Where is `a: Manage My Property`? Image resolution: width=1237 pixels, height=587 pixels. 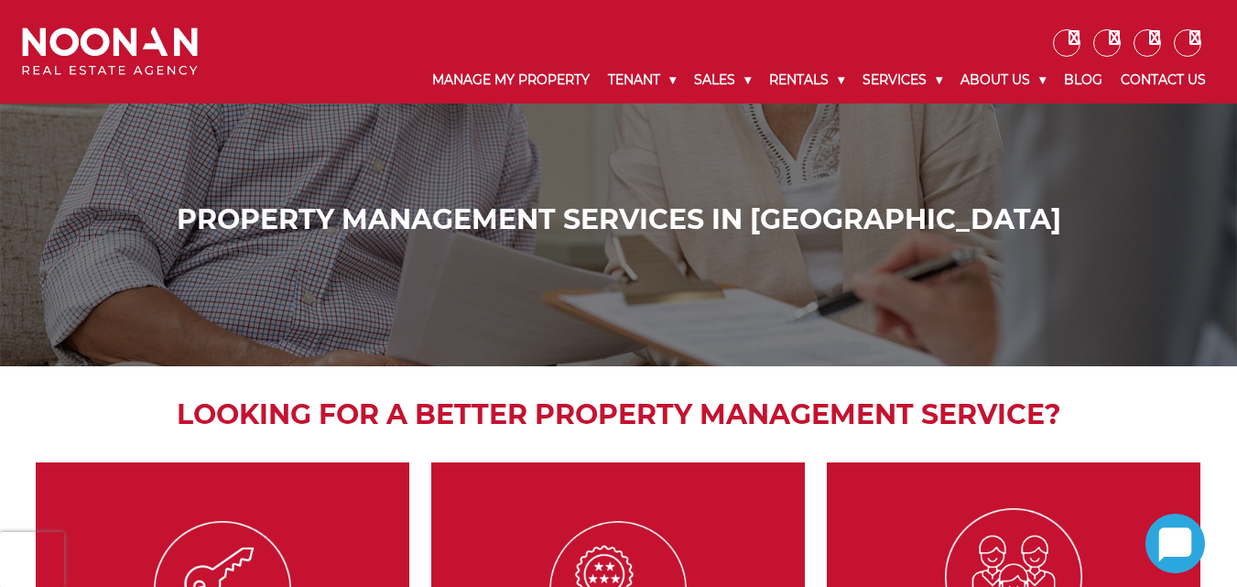
a: Manage My Property is located at coordinates (511, 80).